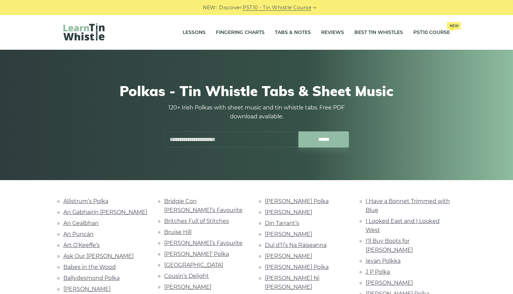  Describe the element at coordinates (81, 223) in the screenshot. I see `a: An Gealbhan` at that location.